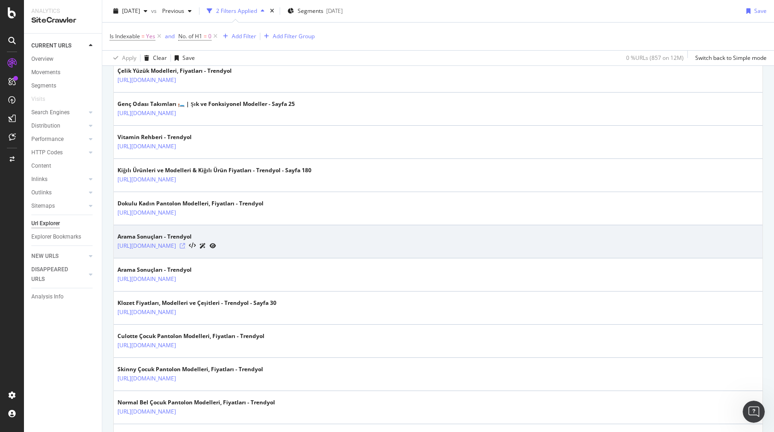  Describe the element at coordinates (46, 223) in the screenshot. I see `div: Url Explorer` at that location.